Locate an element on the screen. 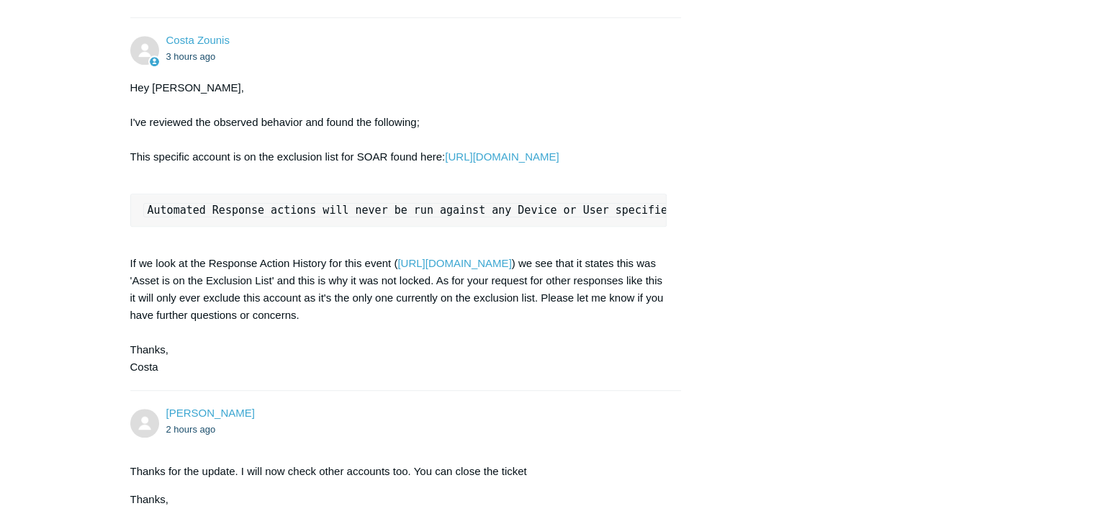 This screenshot has width=1095, height=506. time: 09/19/2025, 11:30 is located at coordinates (191, 56).